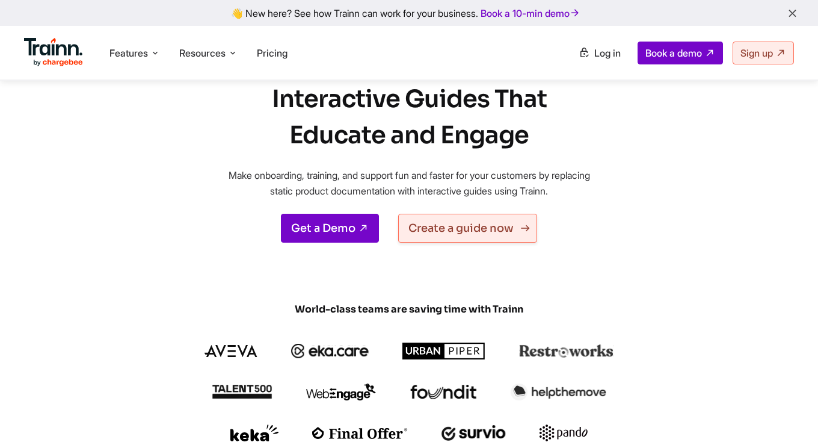 This screenshot has height=448, width=818. I want to click on img: foundit logo, so click(444, 392).